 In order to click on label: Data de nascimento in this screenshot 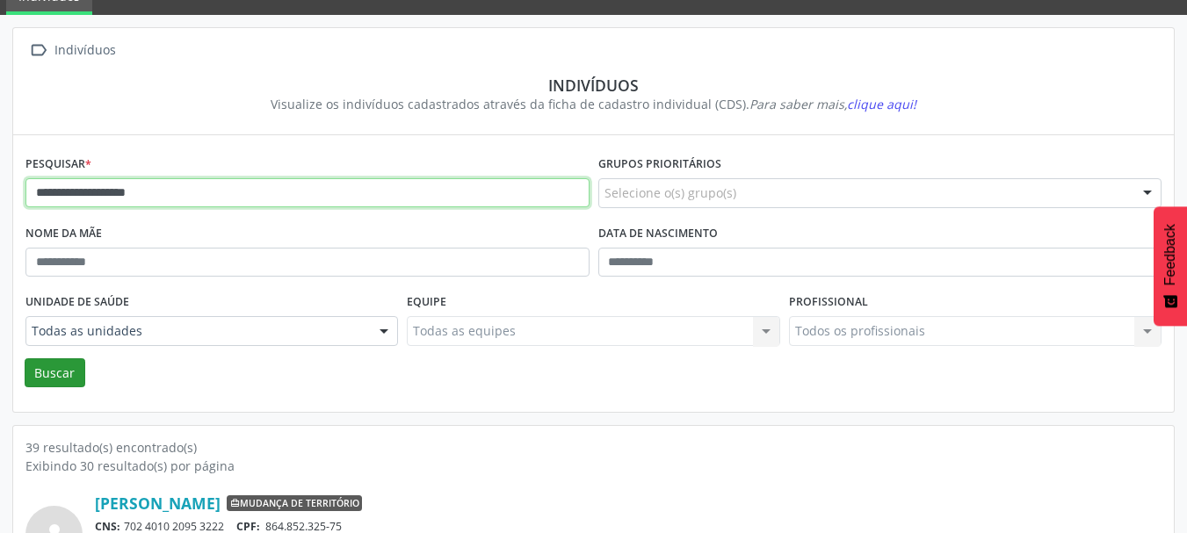, I will do `click(658, 234)`.